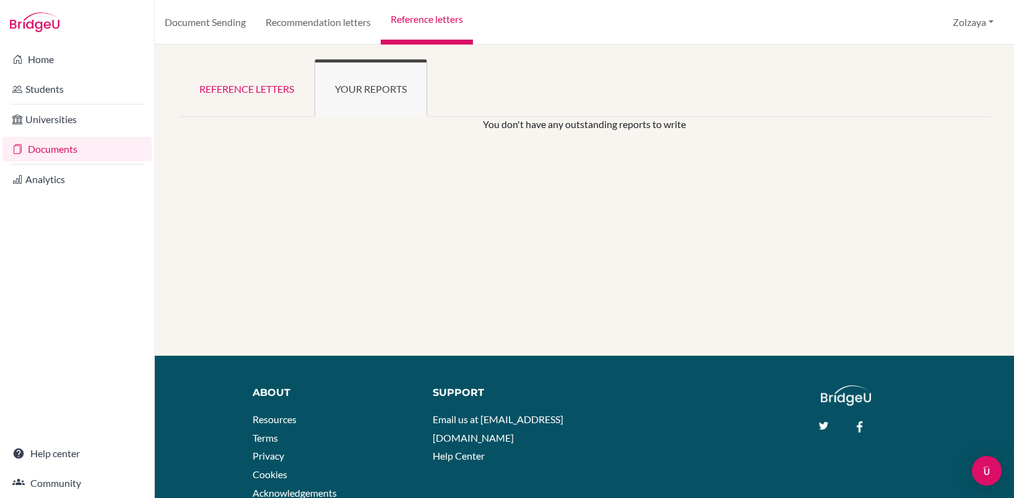 The height and width of the screenshot is (498, 1014). What do you see at coordinates (328, 393) in the screenshot?
I see `div: About` at bounding box center [328, 393].